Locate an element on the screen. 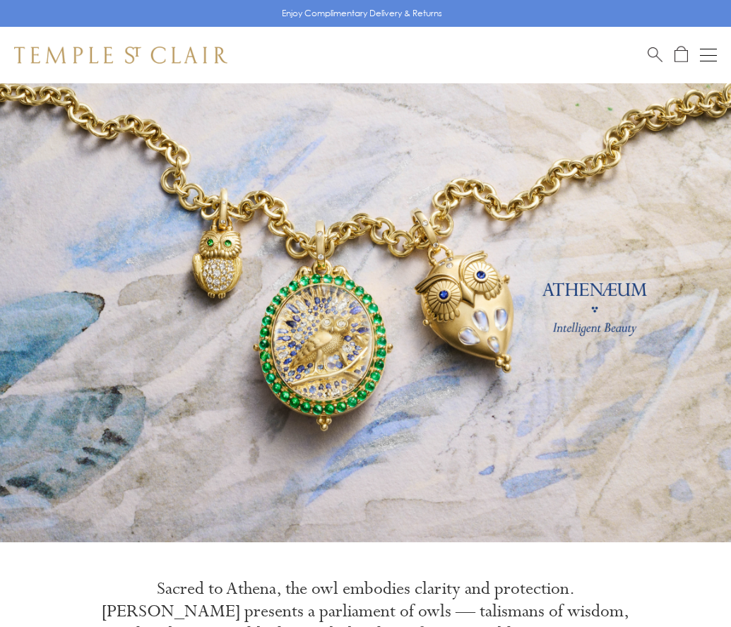 This screenshot has height=627, width=731. button: Open navigation is located at coordinates (709, 55).